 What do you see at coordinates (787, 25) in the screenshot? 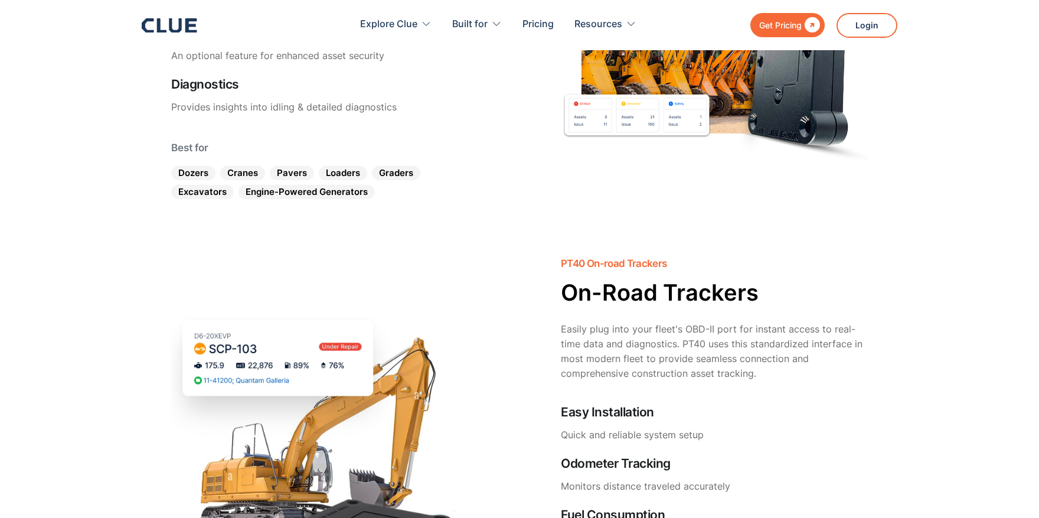
I see `a: Get Pricing` at bounding box center [787, 25].